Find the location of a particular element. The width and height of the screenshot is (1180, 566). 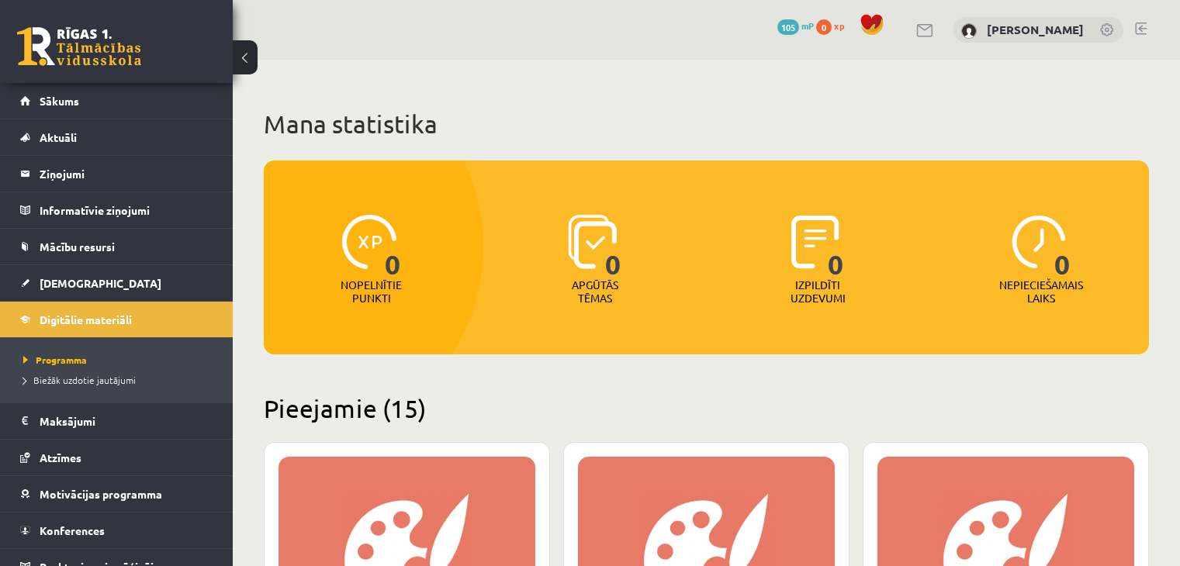

span: xp is located at coordinates (838, 26).